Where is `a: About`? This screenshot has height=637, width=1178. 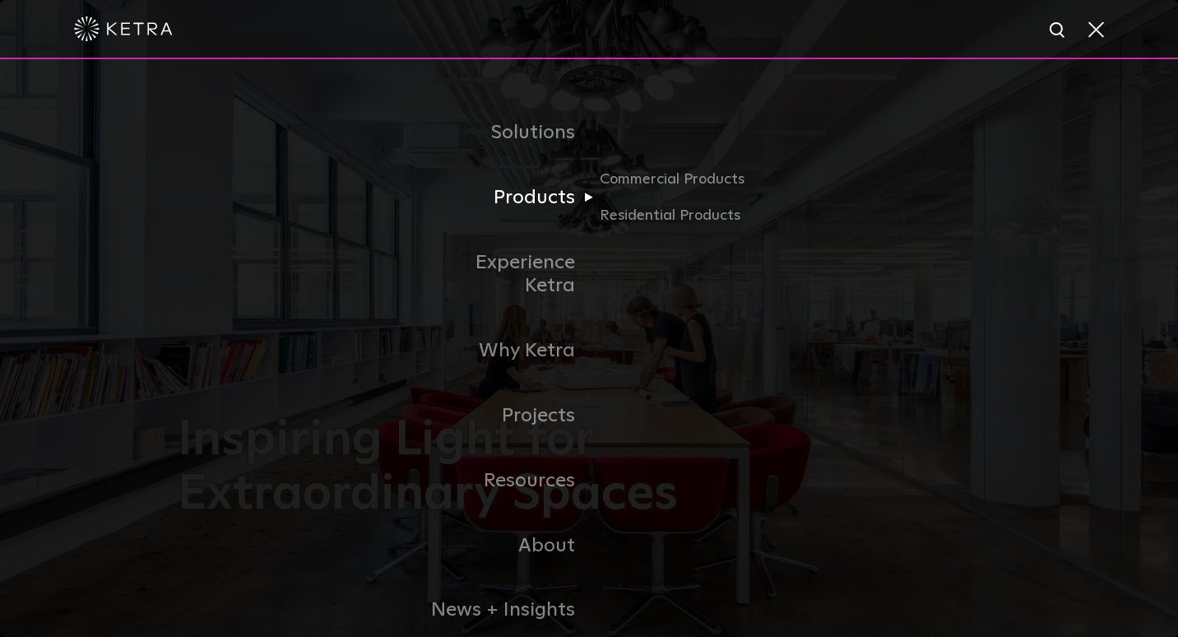 a: About is located at coordinates (504, 545).